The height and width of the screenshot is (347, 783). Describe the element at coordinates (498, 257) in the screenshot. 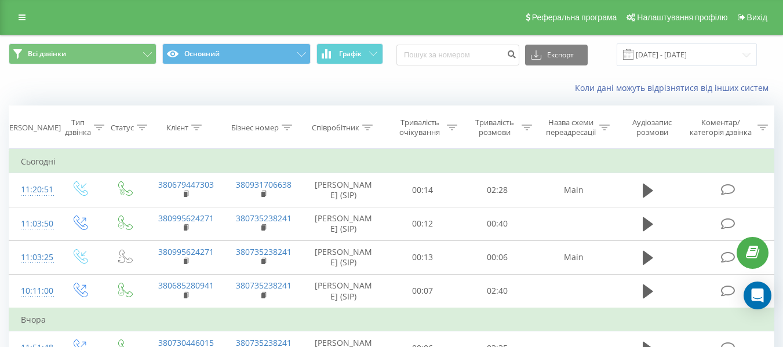

I see `td: 00:06` at that location.